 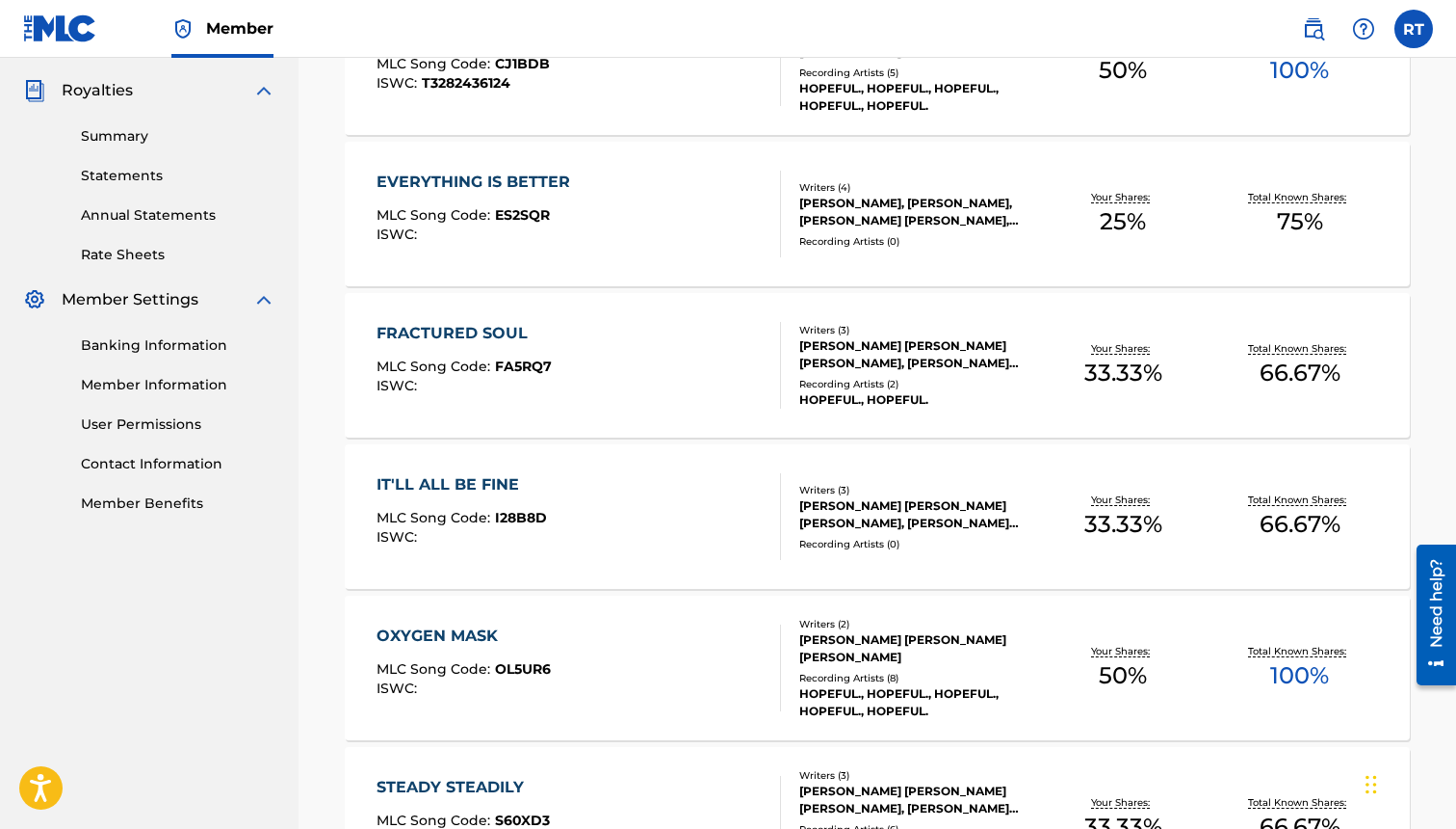 What do you see at coordinates (464, 334) in the screenshot?
I see `div: FRACTURED SOUL` at bounding box center [464, 334].